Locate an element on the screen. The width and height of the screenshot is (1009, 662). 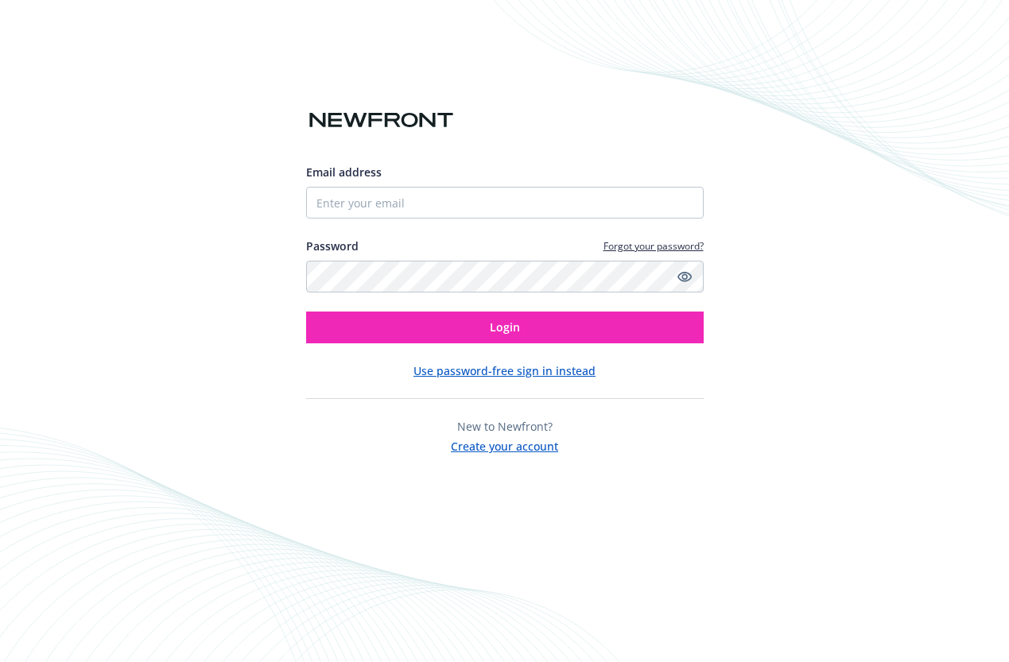
input: Enter your password is located at coordinates (505, 277).